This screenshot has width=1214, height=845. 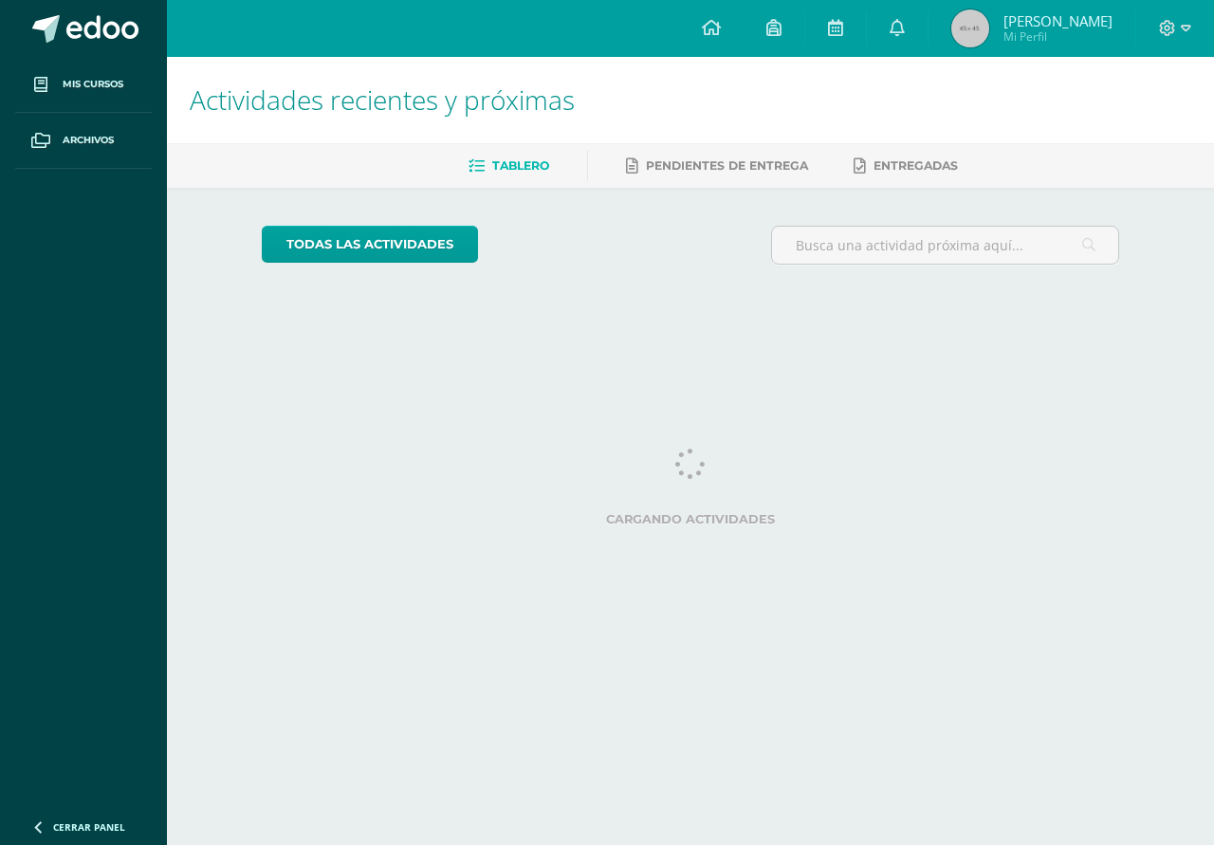 I want to click on span: Tablero, so click(x=521, y=165).